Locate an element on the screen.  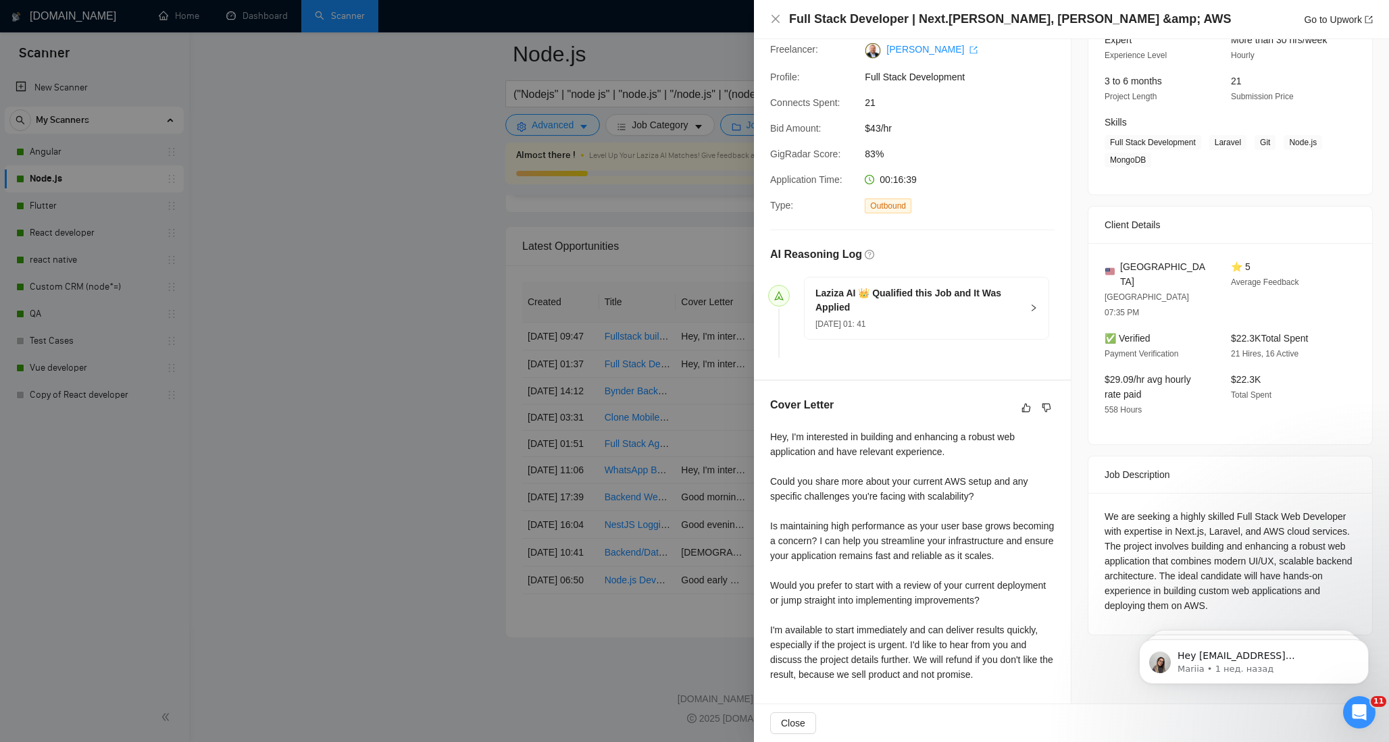
span: 558 Hours is located at coordinates (1123, 410).